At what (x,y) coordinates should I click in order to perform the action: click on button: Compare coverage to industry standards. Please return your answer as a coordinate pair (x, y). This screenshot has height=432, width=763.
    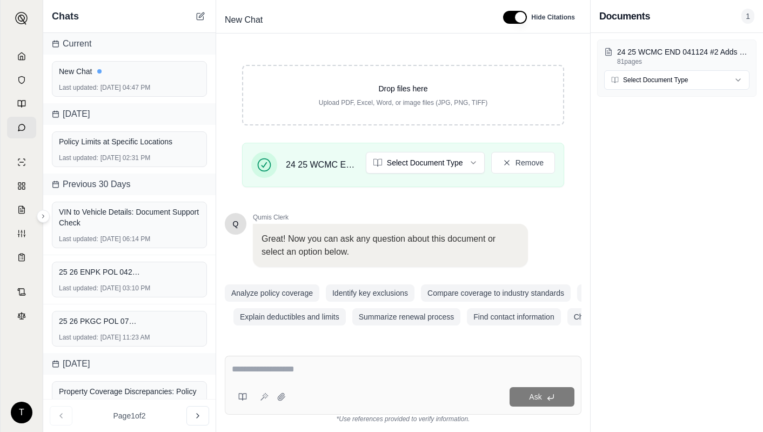
    Looking at the image, I should click on (496, 293).